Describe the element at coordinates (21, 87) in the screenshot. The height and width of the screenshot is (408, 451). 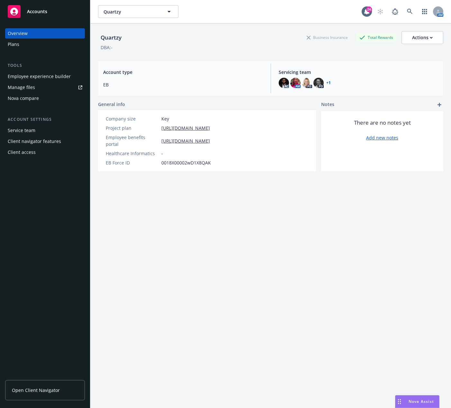
I see `div: Manage files` at that location.